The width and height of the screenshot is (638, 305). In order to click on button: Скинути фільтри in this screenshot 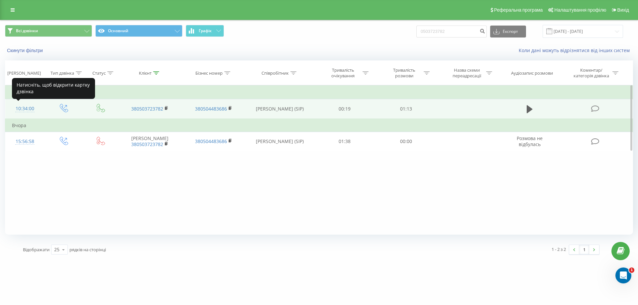, I will do `click(26, 51)`.